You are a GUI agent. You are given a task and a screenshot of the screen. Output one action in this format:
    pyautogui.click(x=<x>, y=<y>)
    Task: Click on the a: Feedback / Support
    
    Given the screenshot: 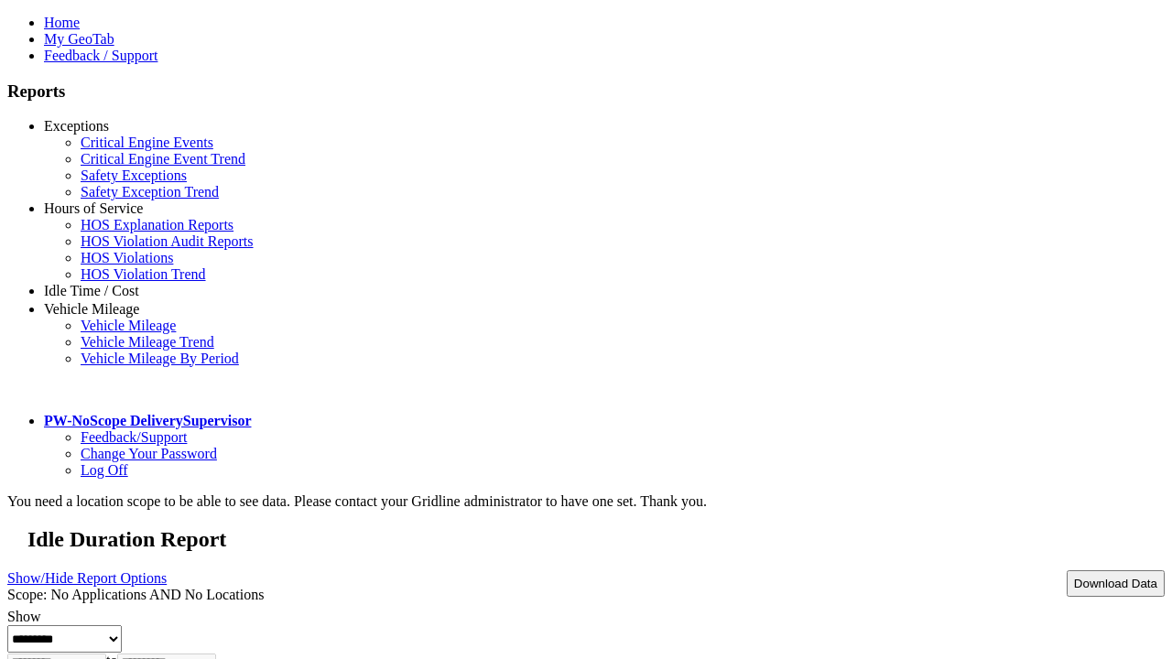 What is the action you would take?
    pyautogui.click(x=101, y=55)
    